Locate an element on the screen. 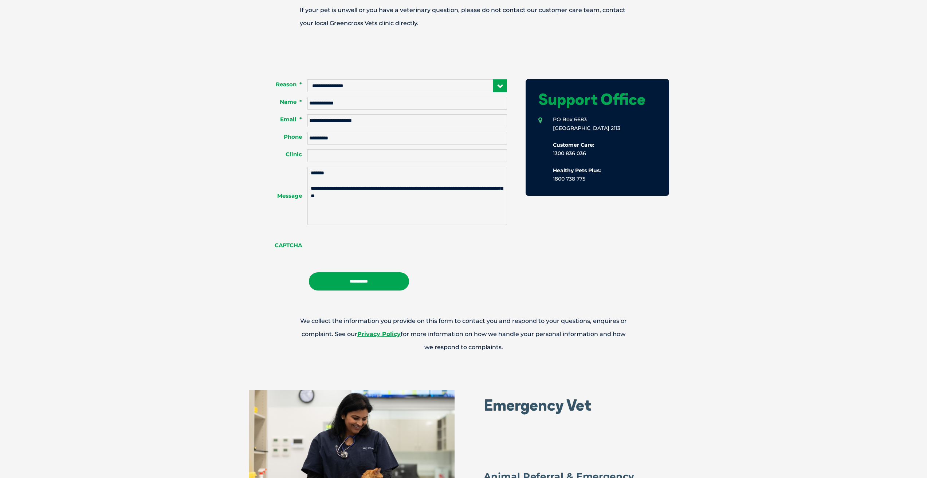 The image size is (927, 478). label: Phone is located at coordinates (283, 137).